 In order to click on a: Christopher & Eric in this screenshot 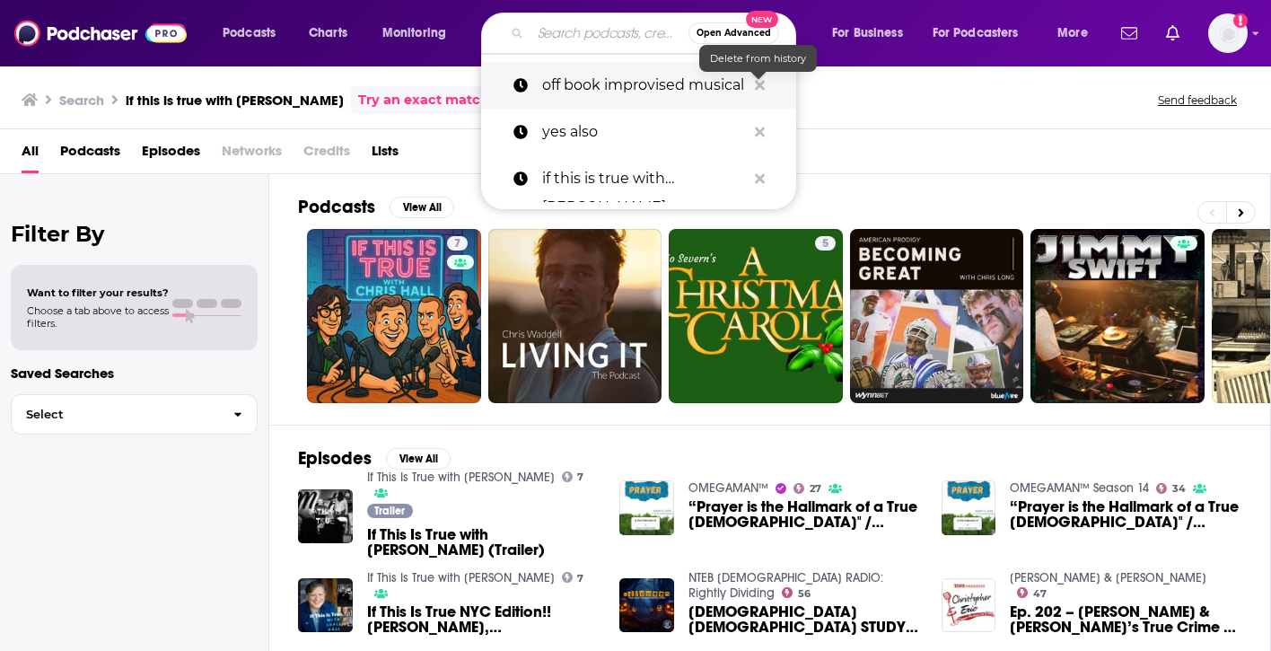, I will do `click(1107, 577)`.